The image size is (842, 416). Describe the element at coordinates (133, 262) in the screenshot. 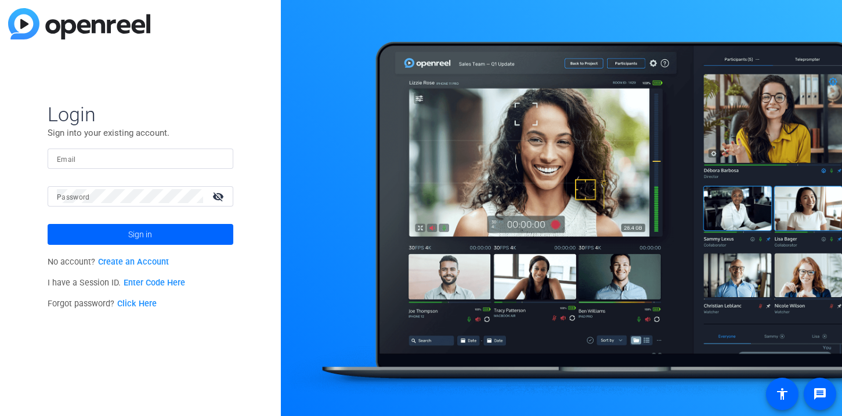

I see `a: Create an Account` at that location.